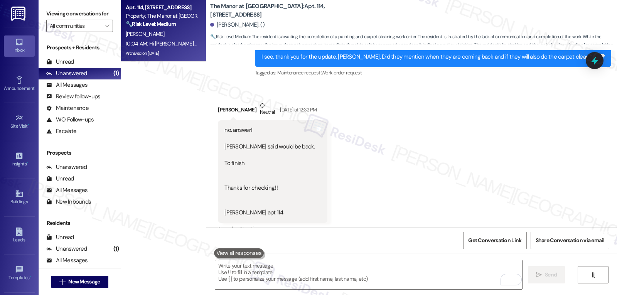 Image resolution: width=617 pixels, height=295 pixels. I want to click on label: Viewing conversations for, so click(79, 14).